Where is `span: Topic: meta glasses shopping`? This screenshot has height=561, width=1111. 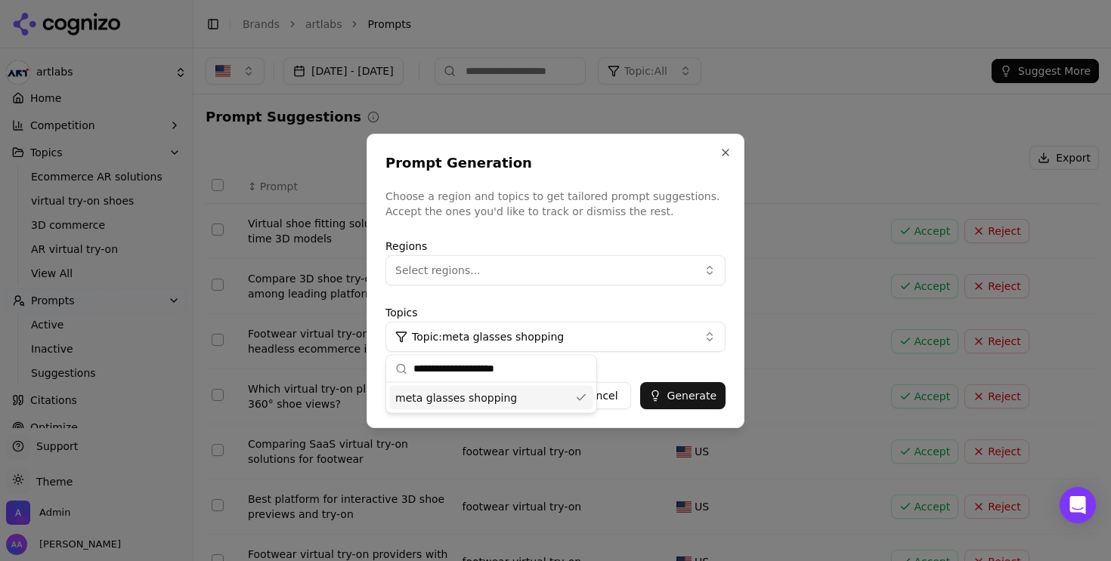
span: Topic: meta glasses shopping is located at coordinates (487, 337).